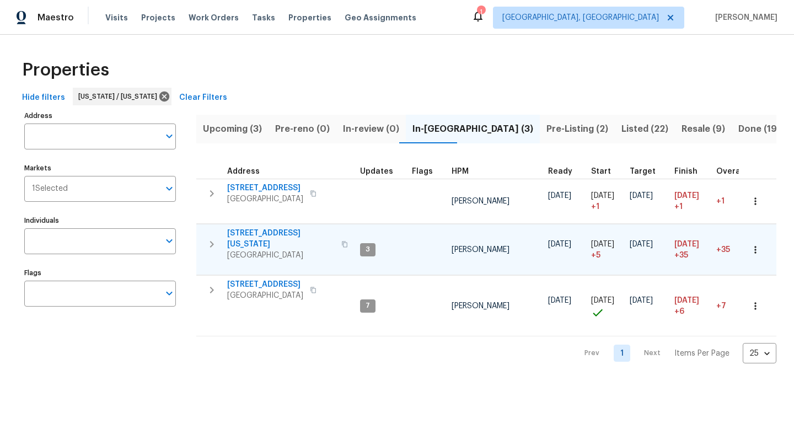 Image resolution: width=794 pixels, height=429 pixels. Describe the element at coordinates (203, 98) in the screenshot. I see `span: Clear Filters` at that location.